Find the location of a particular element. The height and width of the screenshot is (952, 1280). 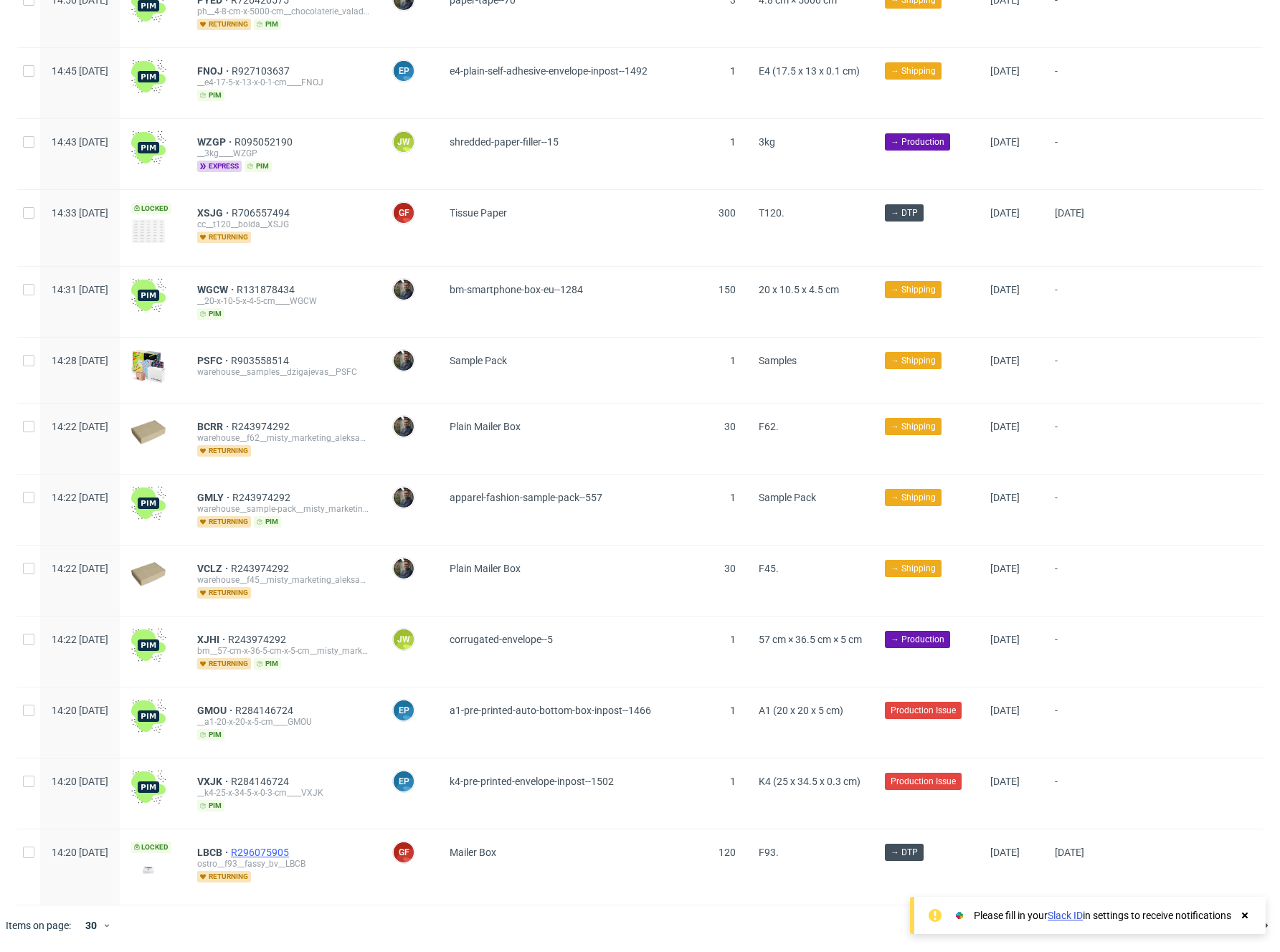

div: ostro__f93__fassy_bv__LBCB is located at coordinates (284, 864).